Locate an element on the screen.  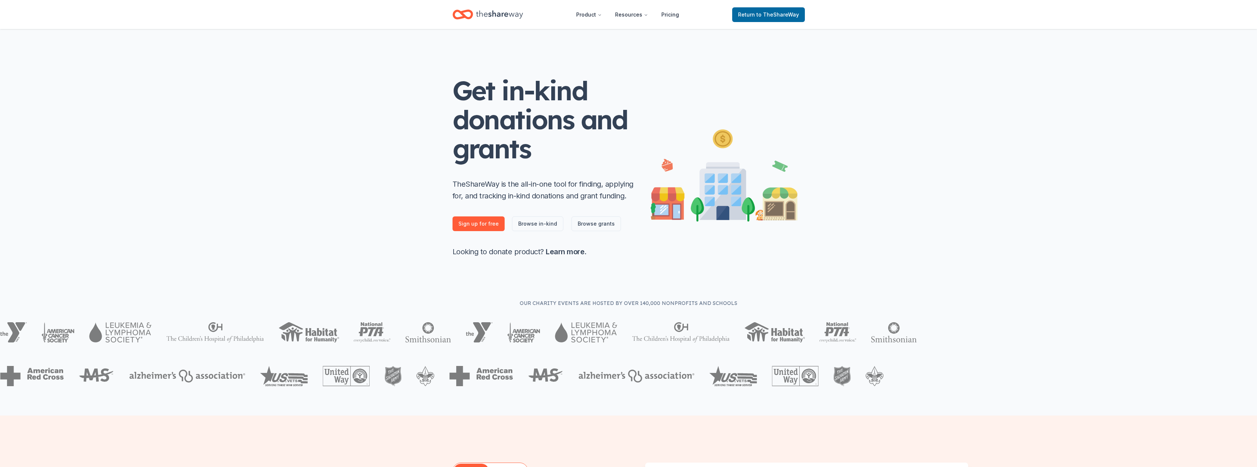
button: Product is located at coordinates (589, 15).